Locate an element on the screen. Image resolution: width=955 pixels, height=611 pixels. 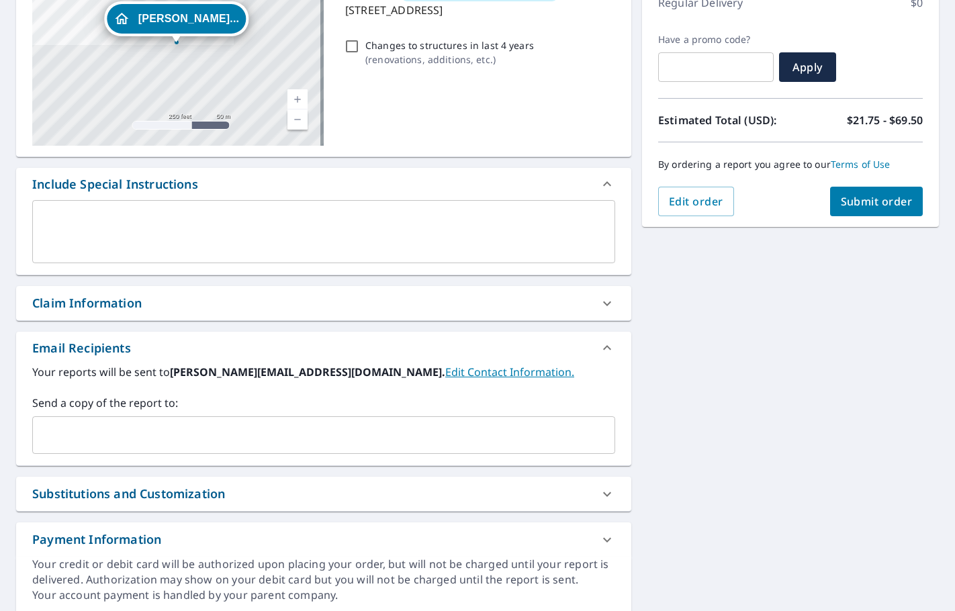
p: By ordering a report you agree to our is located at coordinates (791, 165).